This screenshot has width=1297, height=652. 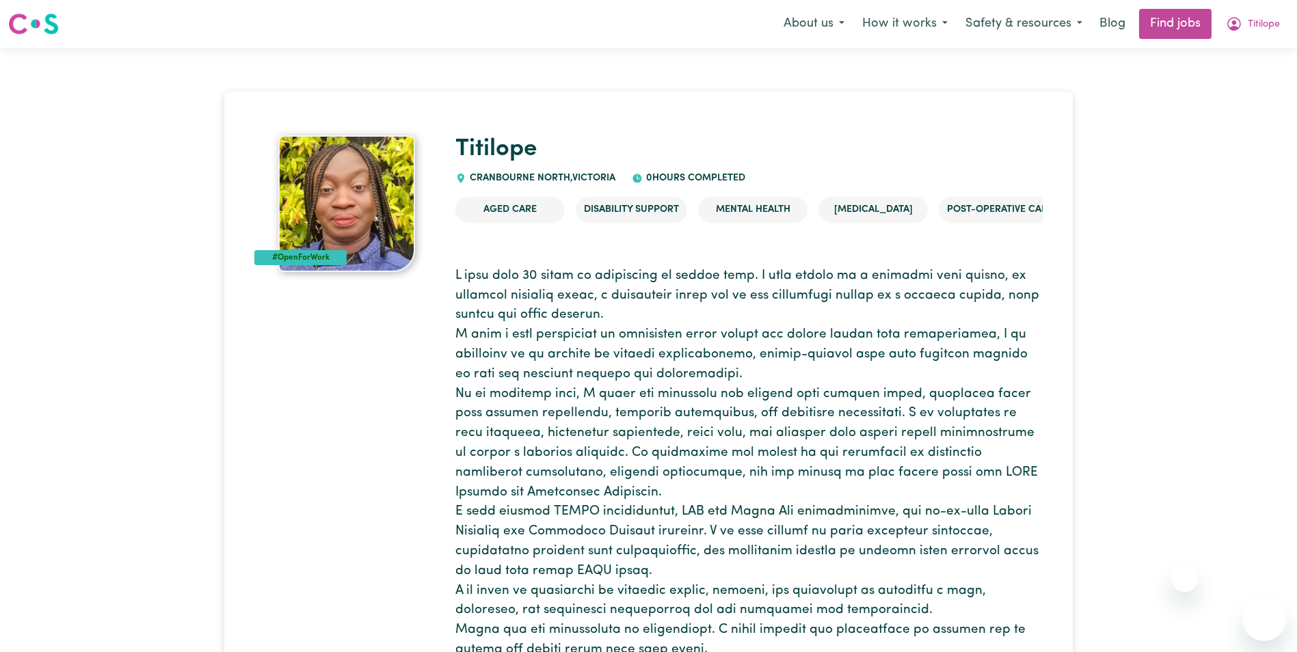 What do you see at coordinates (34, 24) in the screenshot?
I see `a: Careseekers logo` at bounding box center [34, 24].